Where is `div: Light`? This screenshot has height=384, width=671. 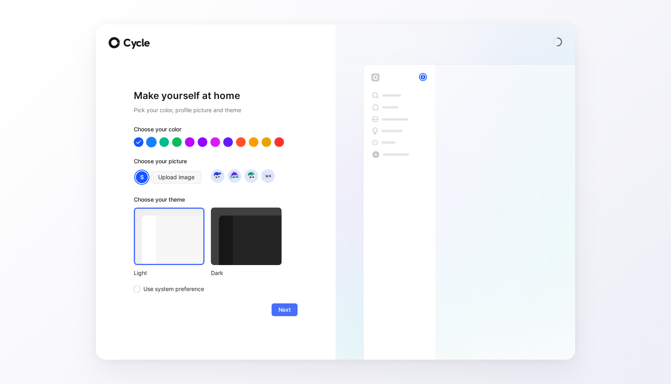 div: Light is located at coordinates (169, 273).